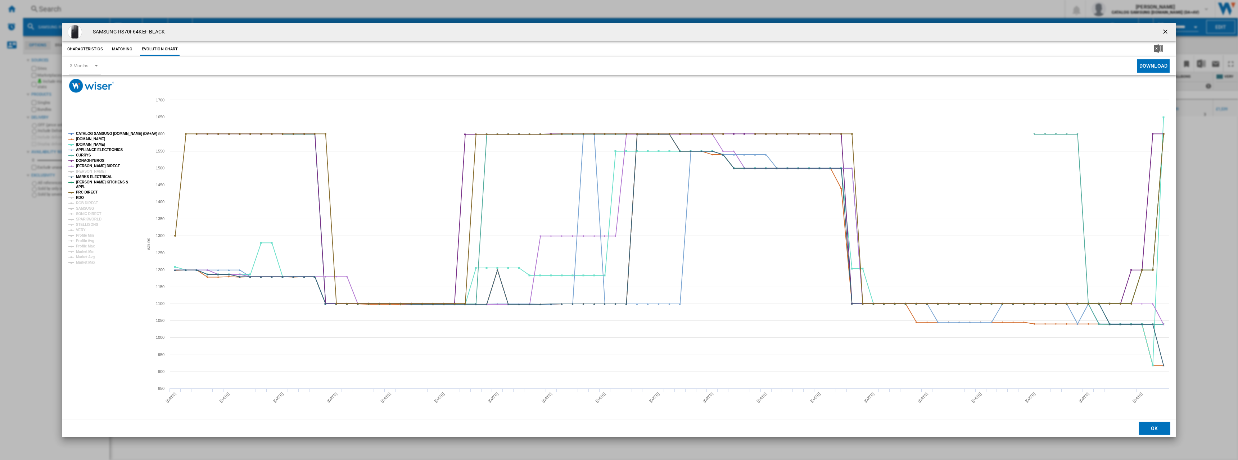 The width and height of the screenshot is (1238, 460). I want to click on tspan: CURRYS, so click(83, 155).